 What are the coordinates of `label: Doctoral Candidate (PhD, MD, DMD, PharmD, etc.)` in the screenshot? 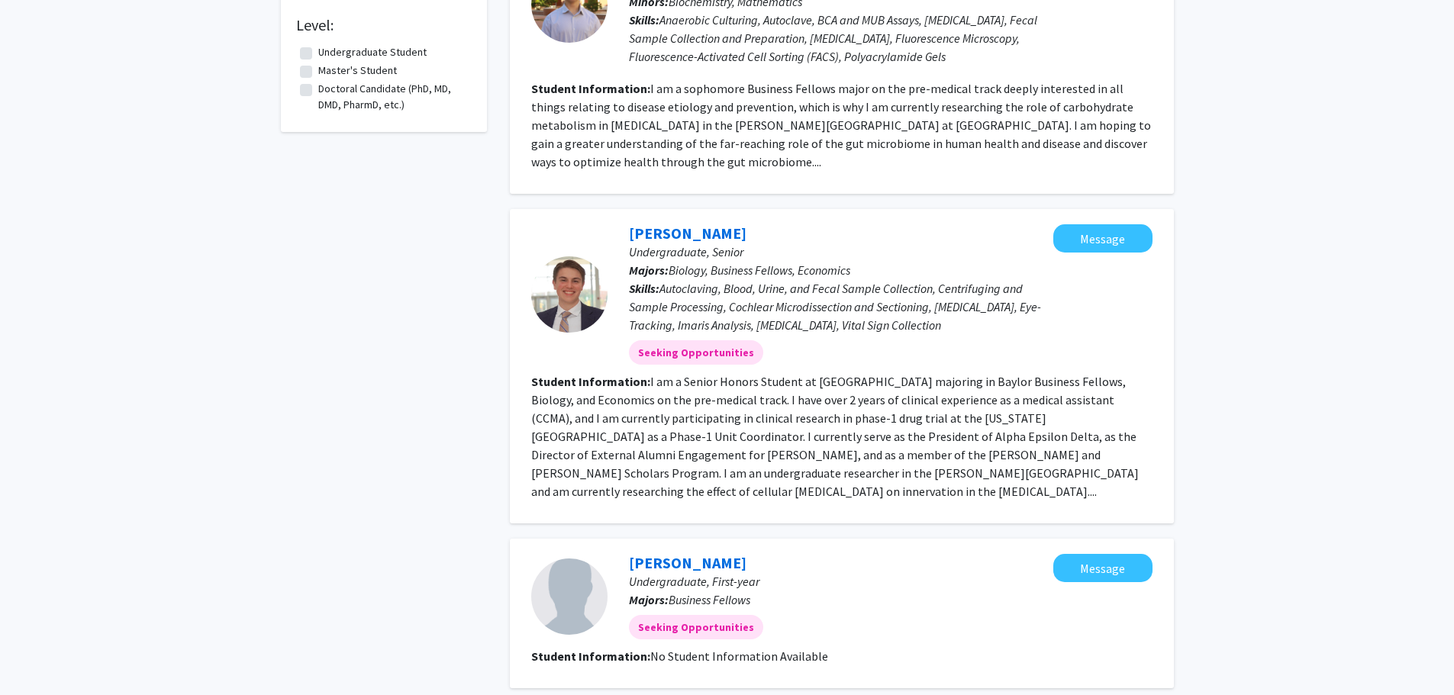 It's located at (393, 97).